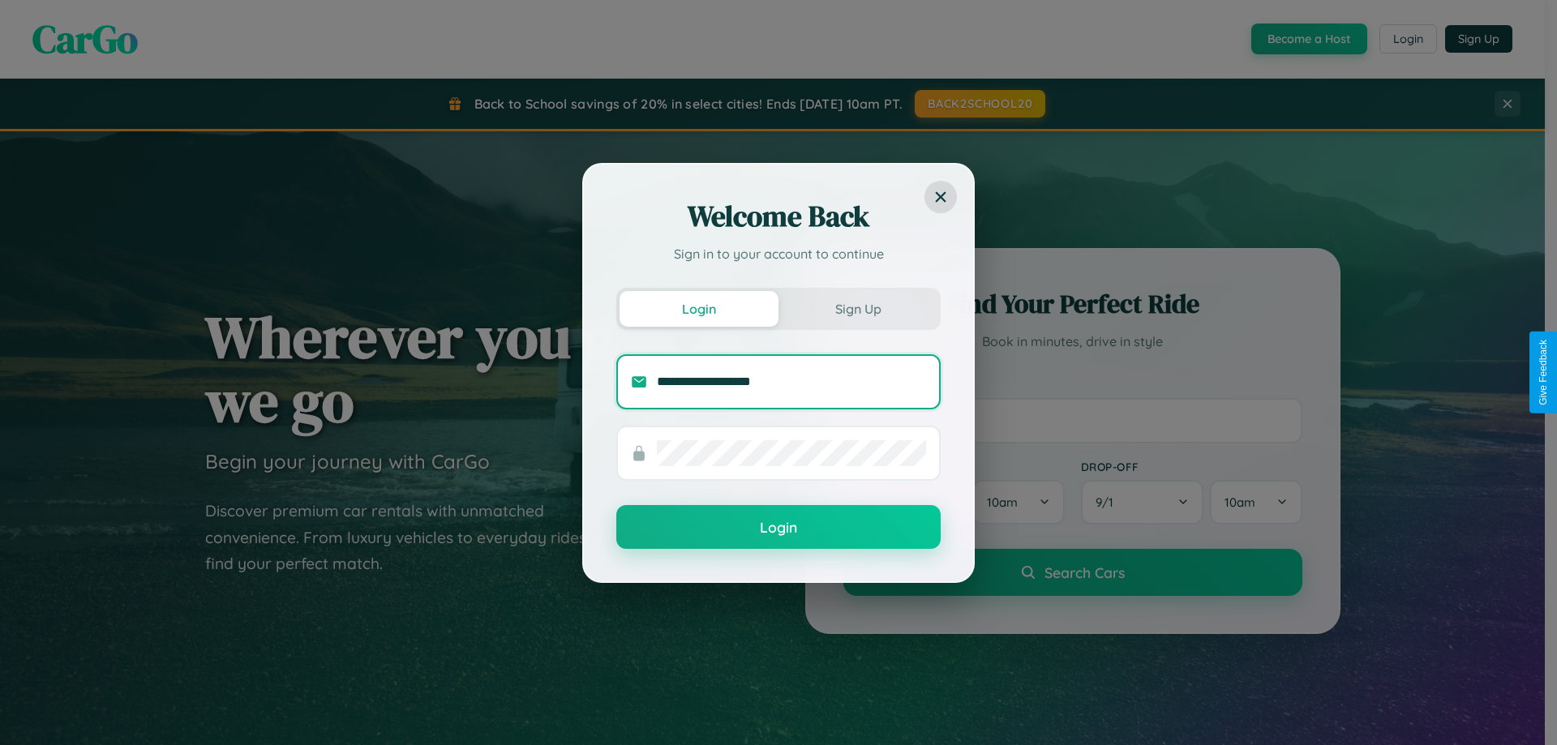 The height and width of the screenshot is (745, 1557). I want to click on div: Give Feedback, so click(1543, 372).